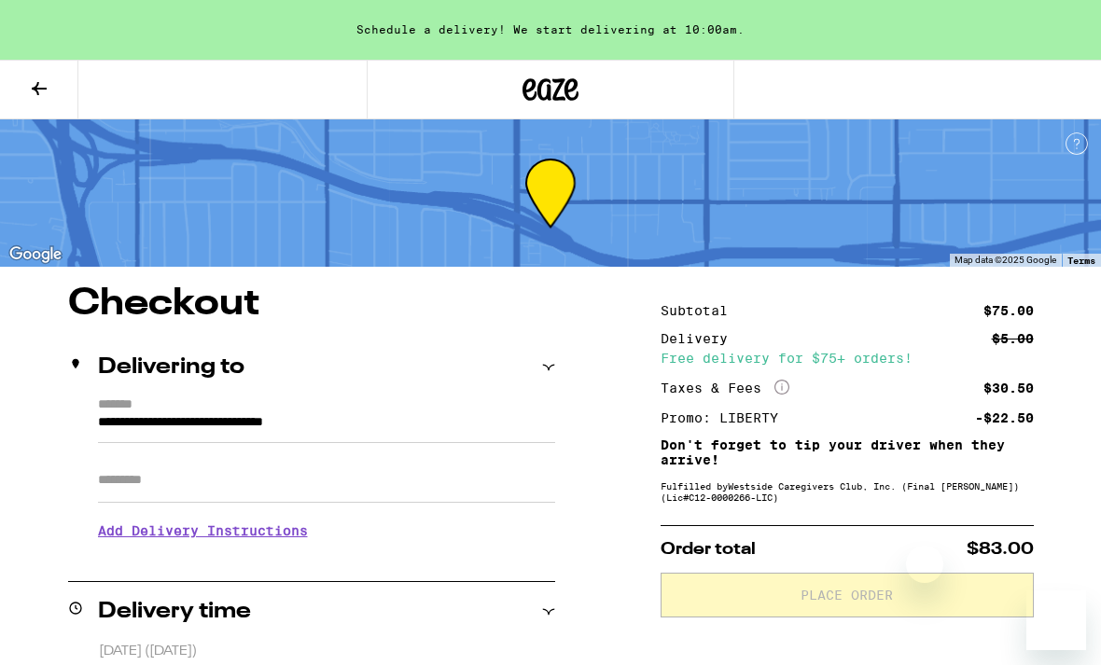  I want to click on span: Place Order, so click(846, 595).